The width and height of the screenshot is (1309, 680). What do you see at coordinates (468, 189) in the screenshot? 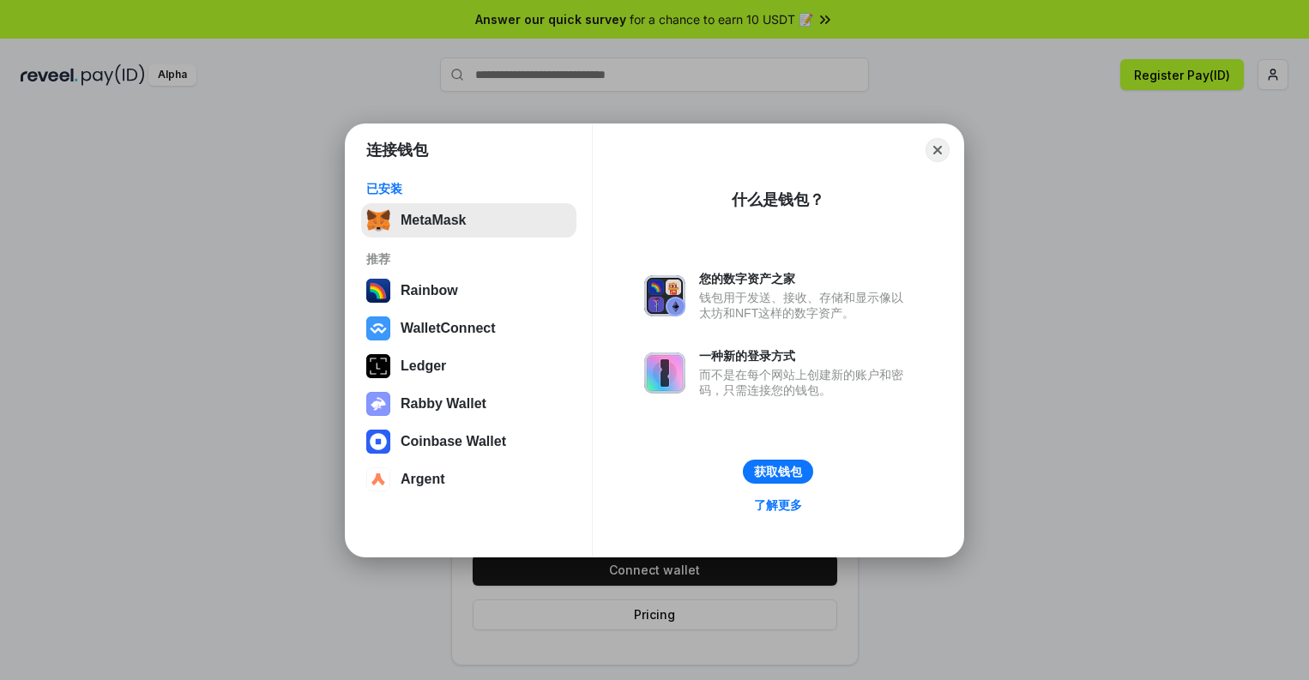
I see `div: 已安装` at bounding box center [468, 189].